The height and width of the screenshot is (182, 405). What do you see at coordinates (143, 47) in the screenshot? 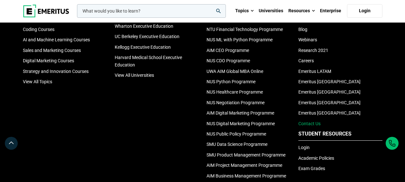
I see `a: Kellogg Executive Education` at bounding box center [143, 47].